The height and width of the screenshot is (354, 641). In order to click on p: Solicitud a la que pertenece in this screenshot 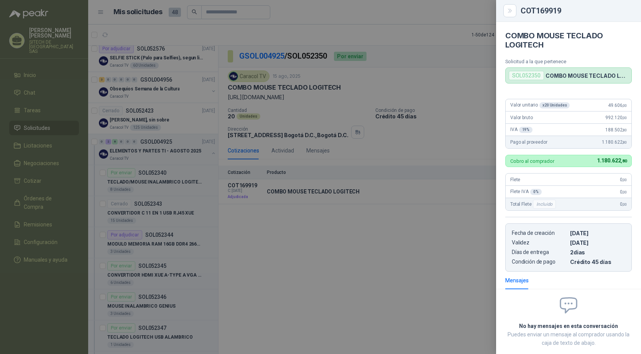, I will do `click(569, 61)`.